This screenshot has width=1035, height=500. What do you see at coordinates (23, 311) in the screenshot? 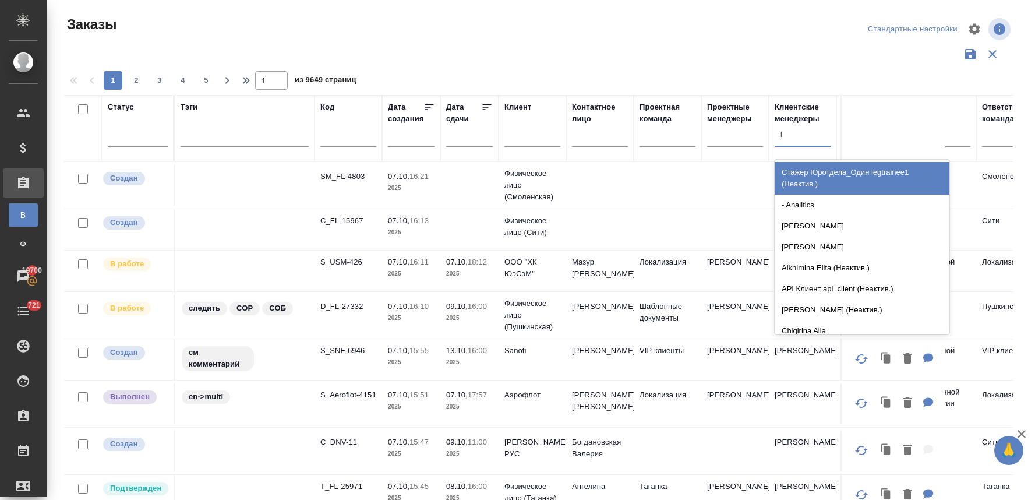
I see `a: 721` at bounding box center [23, 311].